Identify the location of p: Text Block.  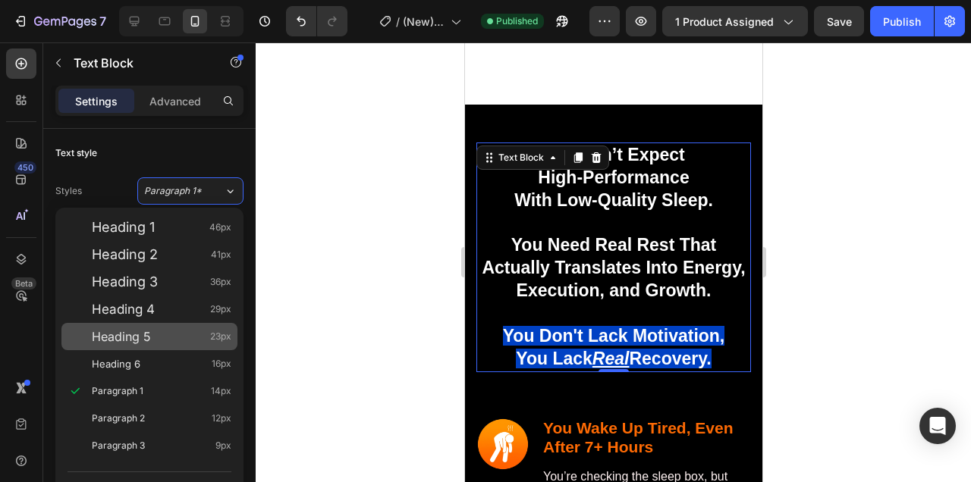
(138, 63).